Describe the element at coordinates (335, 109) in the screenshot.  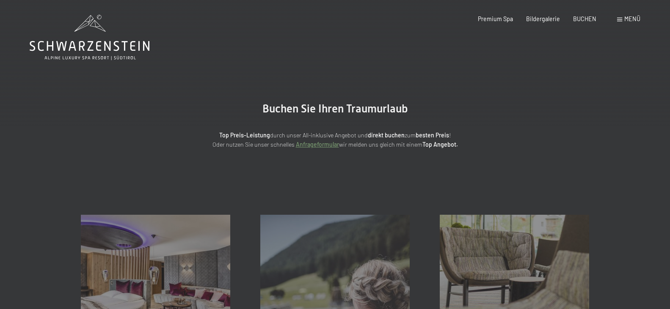
I see `span: Buchen Sie Ihren Traumurlaub` at that location.